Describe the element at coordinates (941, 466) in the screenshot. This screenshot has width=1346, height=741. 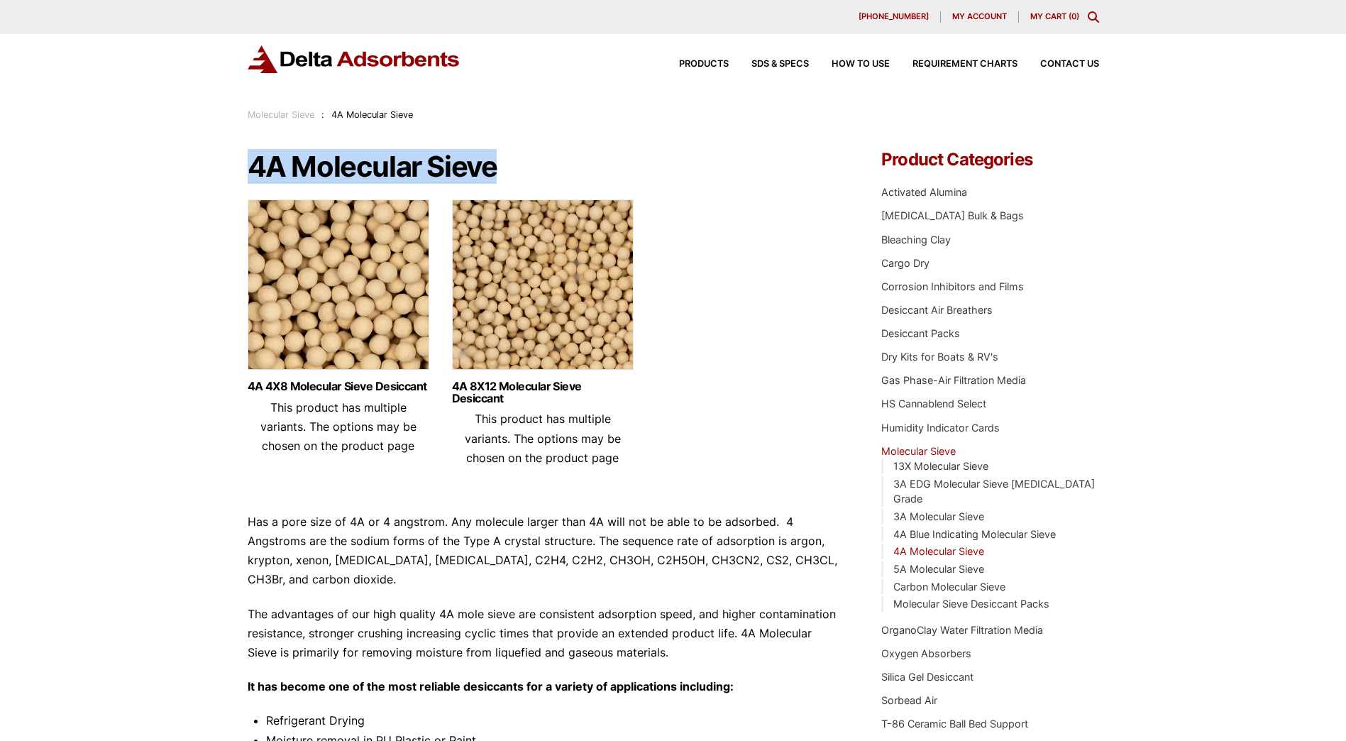
I see `a: 13X Molecular Sieve` at that location.